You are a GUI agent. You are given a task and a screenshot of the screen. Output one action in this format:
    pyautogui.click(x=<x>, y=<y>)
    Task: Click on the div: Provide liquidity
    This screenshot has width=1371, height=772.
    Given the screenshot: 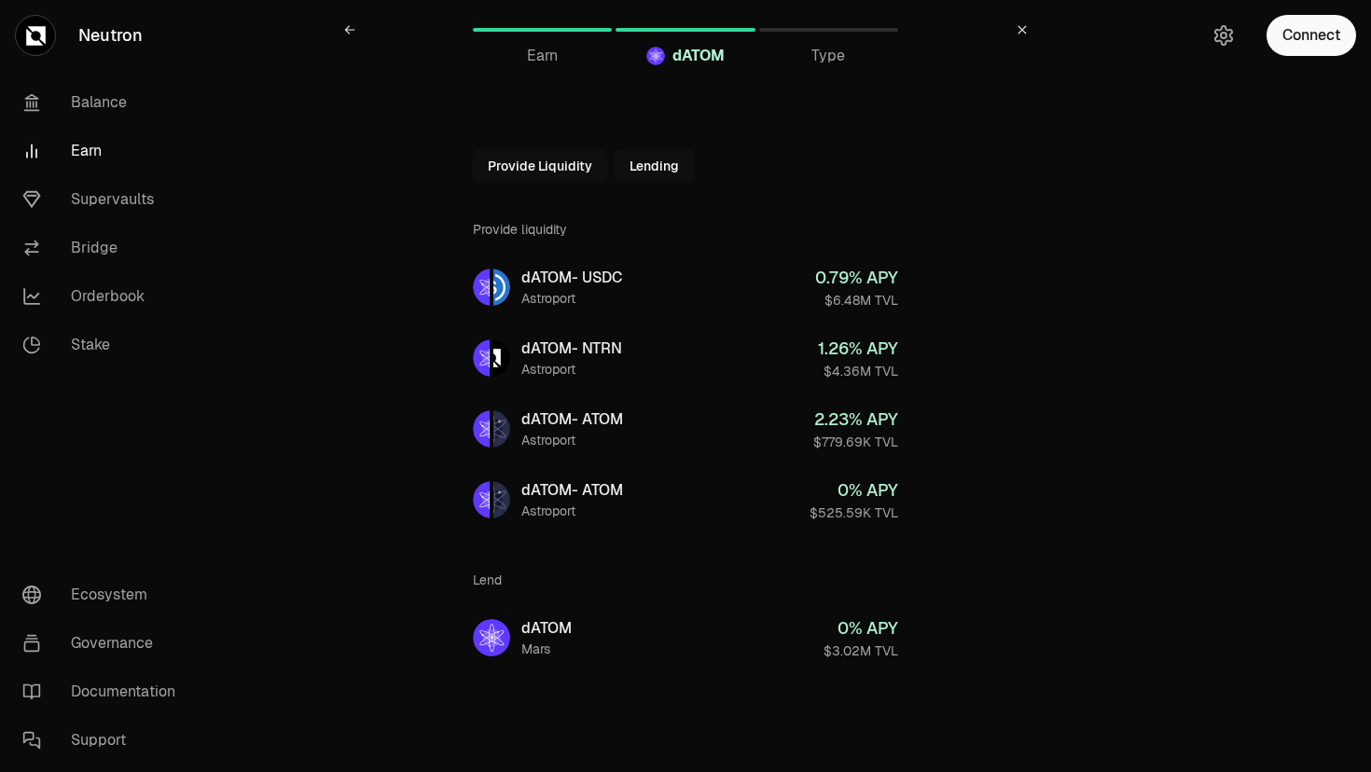 What is the action you would take?
    pyautogui.click(x=685, y=229)
    